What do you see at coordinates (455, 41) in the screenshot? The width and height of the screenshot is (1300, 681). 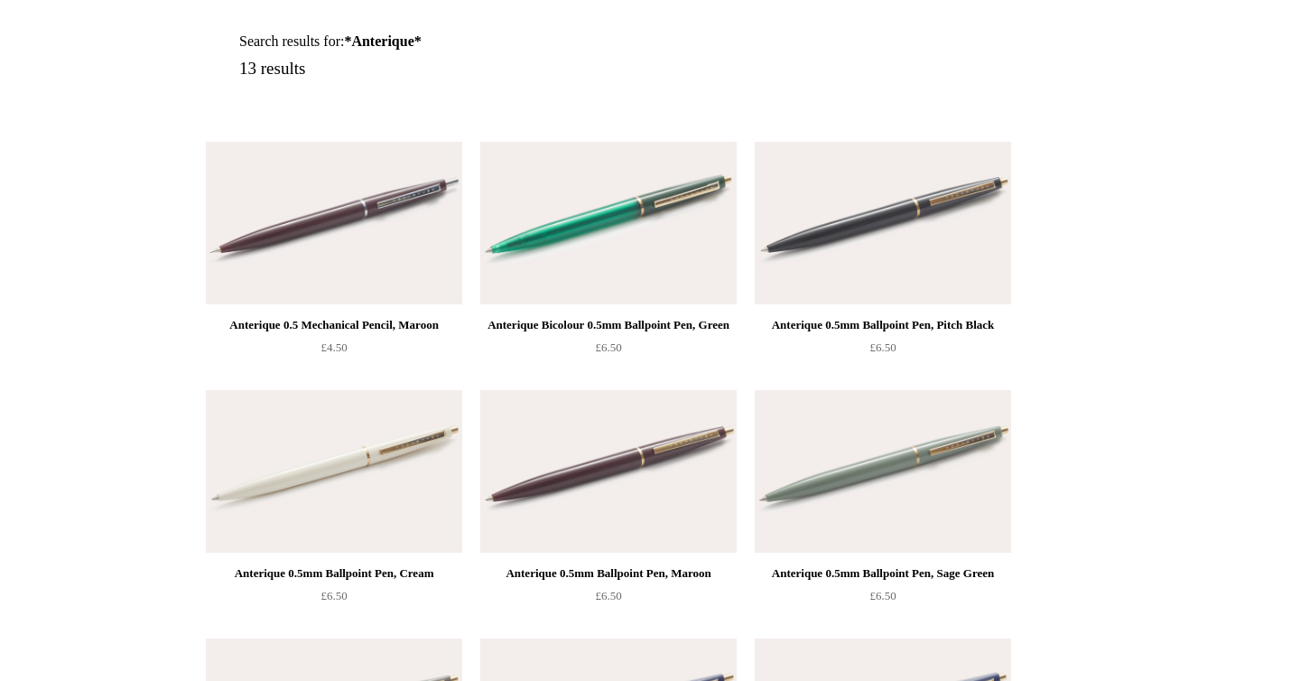 I see `h1: Search results for:` at bounding box center [455, 41].